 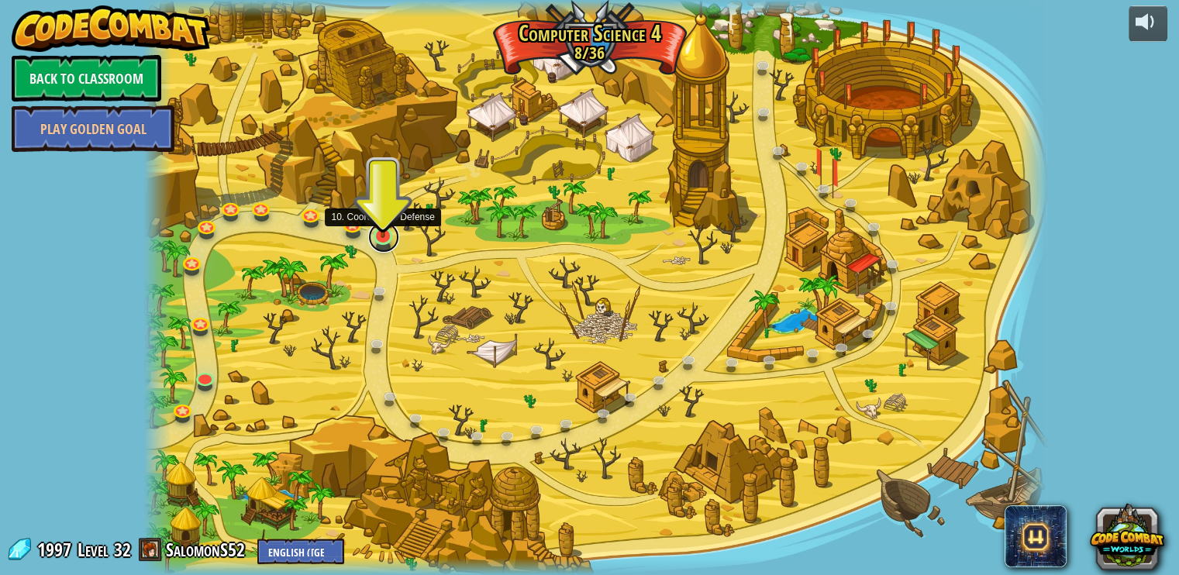 What do you see at coordinates (122, 549) in the screenshot?
I see `span: 32` at bounding box center [122, 549].